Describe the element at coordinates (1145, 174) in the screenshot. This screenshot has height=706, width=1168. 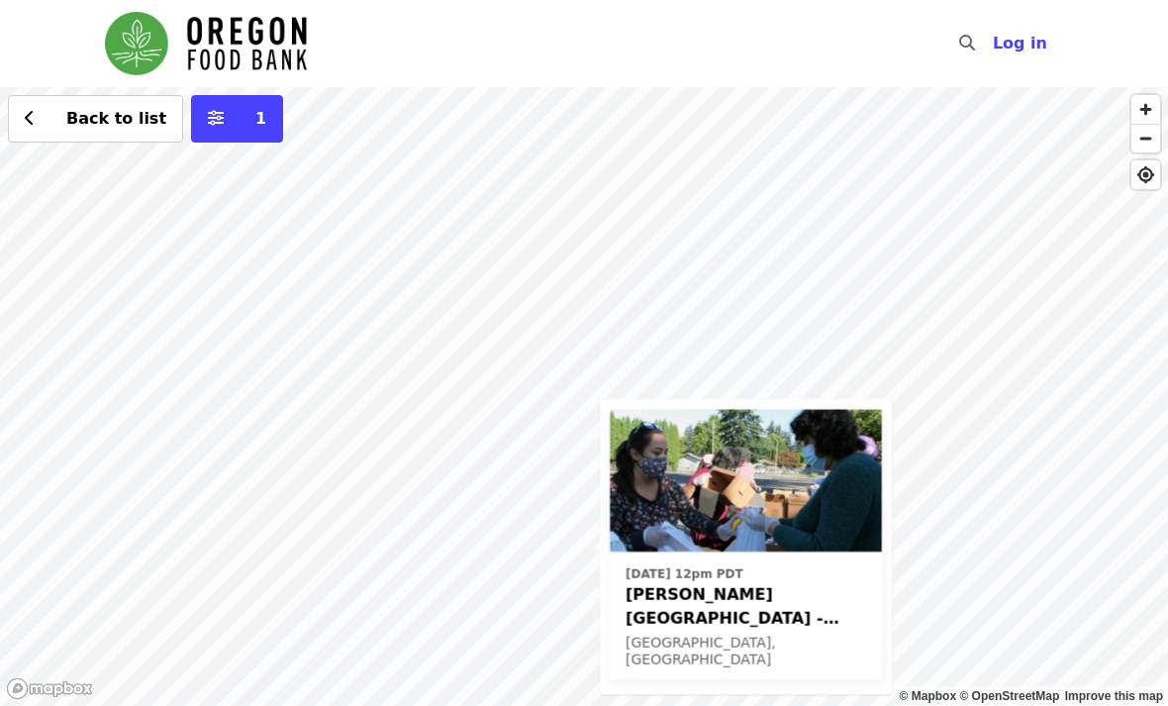
I see `button: Find My Location` at that location.